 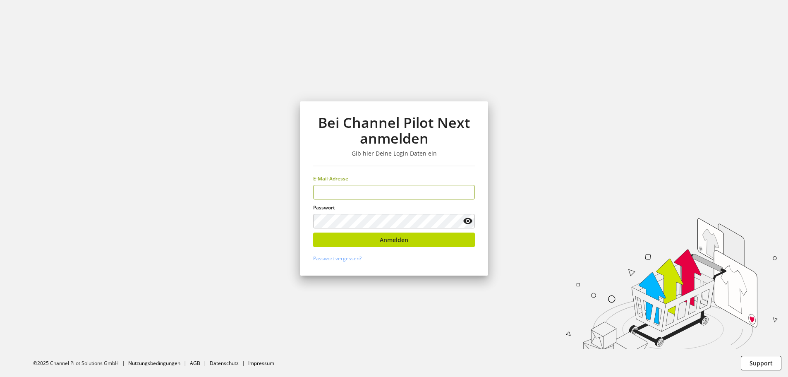 I want to click on button: Support, so click(x=761, y=363).